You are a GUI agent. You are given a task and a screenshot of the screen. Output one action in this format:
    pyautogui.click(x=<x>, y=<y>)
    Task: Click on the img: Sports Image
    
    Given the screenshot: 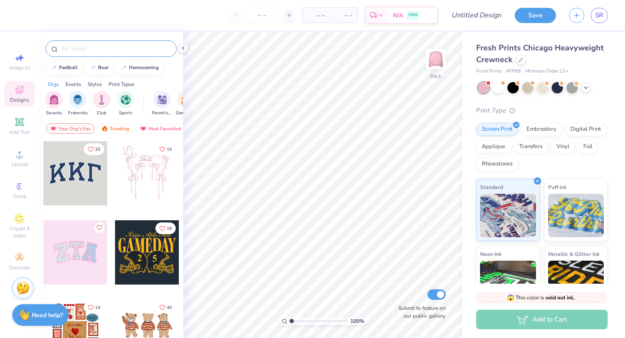 What is the action you would take?
    pyautogui.click(x=125, y=99)
    